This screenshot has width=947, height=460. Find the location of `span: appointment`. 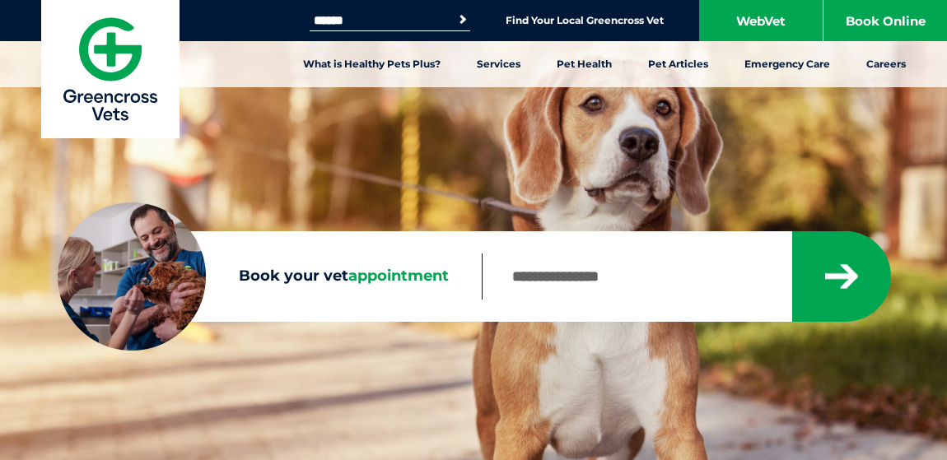

span: appointment is located at coordinates (399, 276).